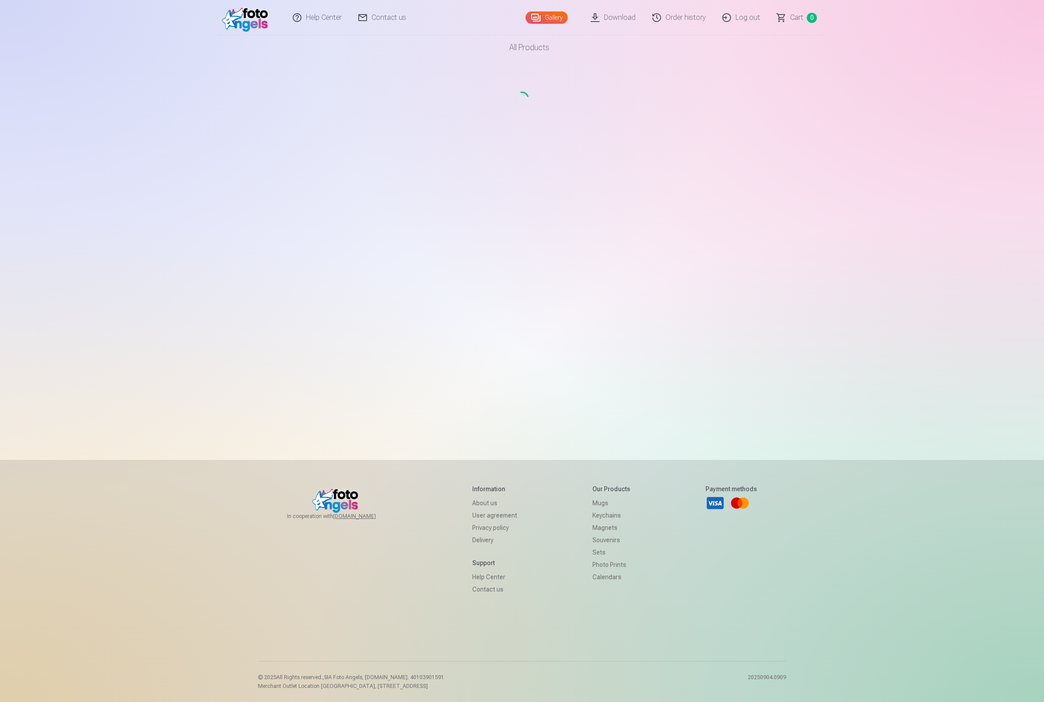  What do you see at coordinates (522, 48) in the screenshot?
I see `a: All products` at bounding box center [522, 48].